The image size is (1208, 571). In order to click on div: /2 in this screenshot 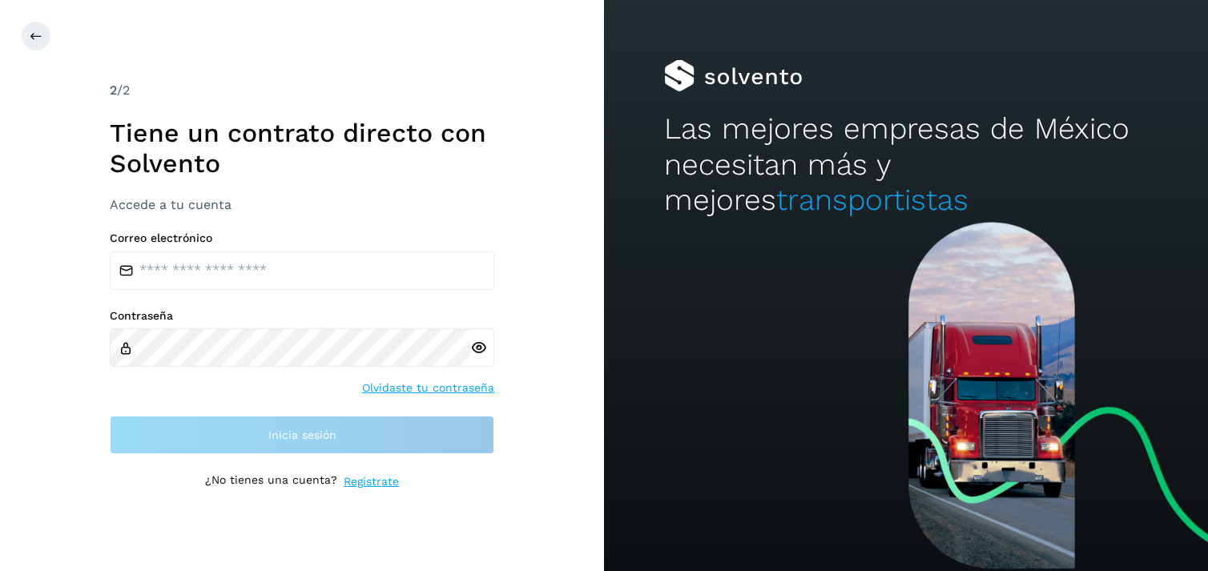, I will do `click(302, 90)`.